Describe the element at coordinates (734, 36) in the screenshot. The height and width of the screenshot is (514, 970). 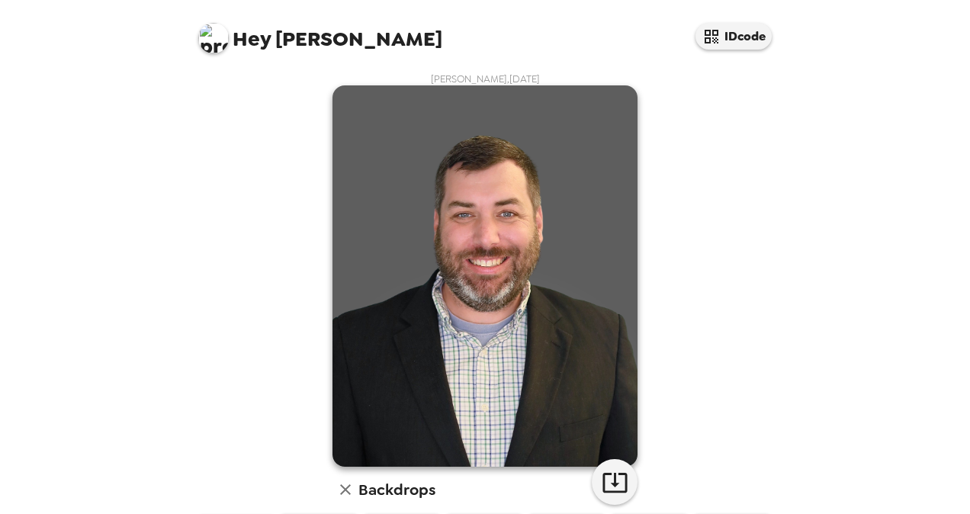
I see `button: IDcode` at that location.